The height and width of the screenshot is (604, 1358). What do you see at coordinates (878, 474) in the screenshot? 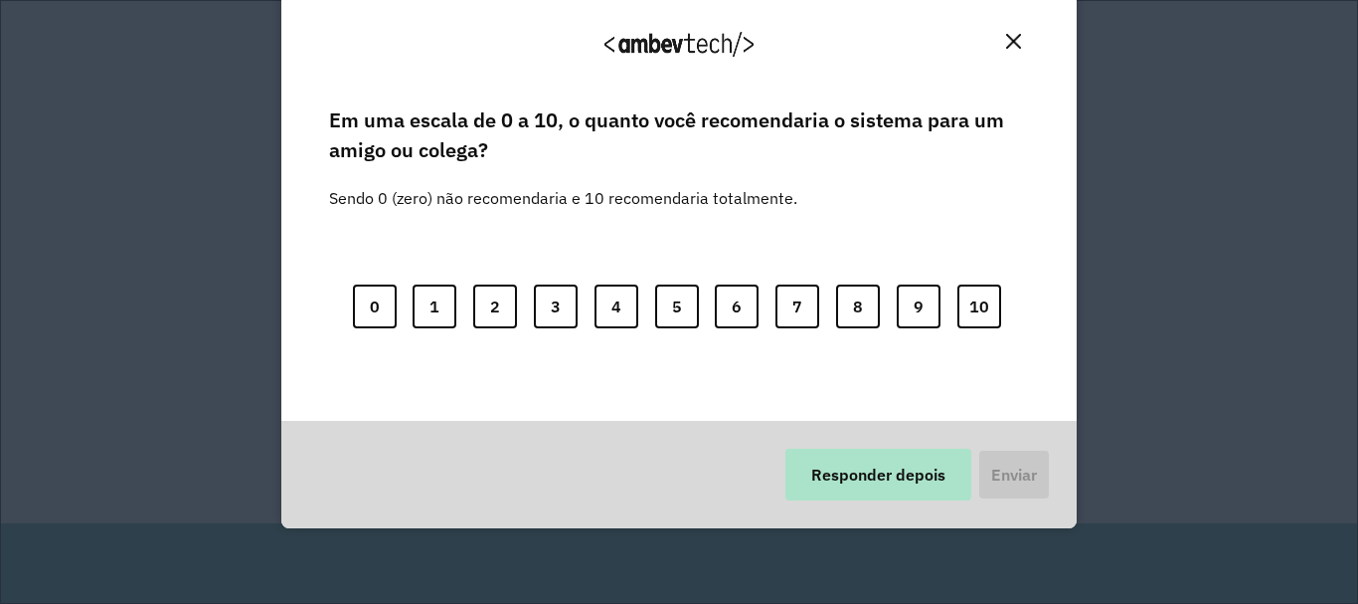
I see `button: Responder depois` at bounding box center [878, 474].